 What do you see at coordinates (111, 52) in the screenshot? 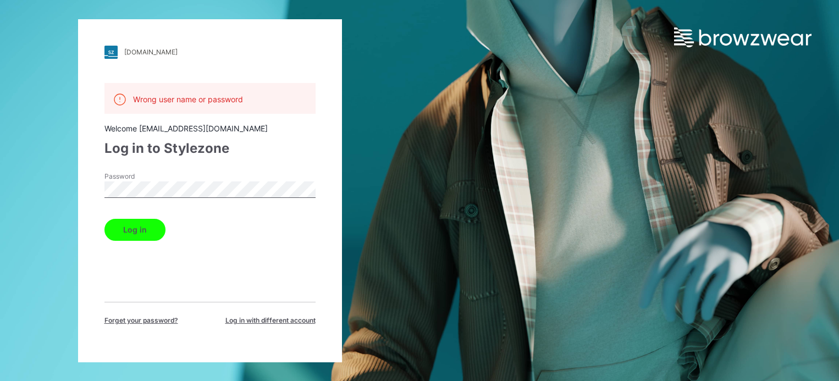
I see `img: stylezone-logo.562084cfcfab977791bfbf7441f1a819.svg` at bounding box center [111, 52].